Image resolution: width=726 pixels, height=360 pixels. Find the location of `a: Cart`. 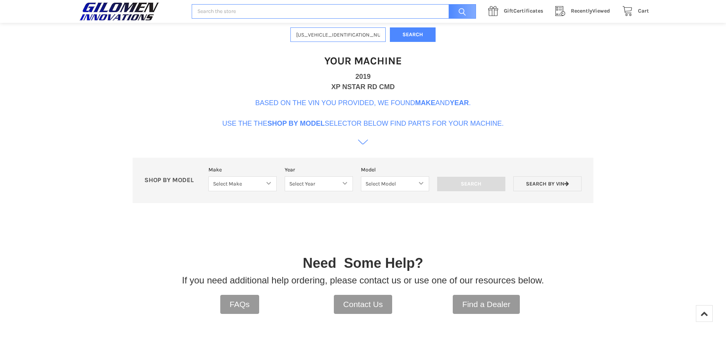

a: Cart is located at coordinates (633, 11).